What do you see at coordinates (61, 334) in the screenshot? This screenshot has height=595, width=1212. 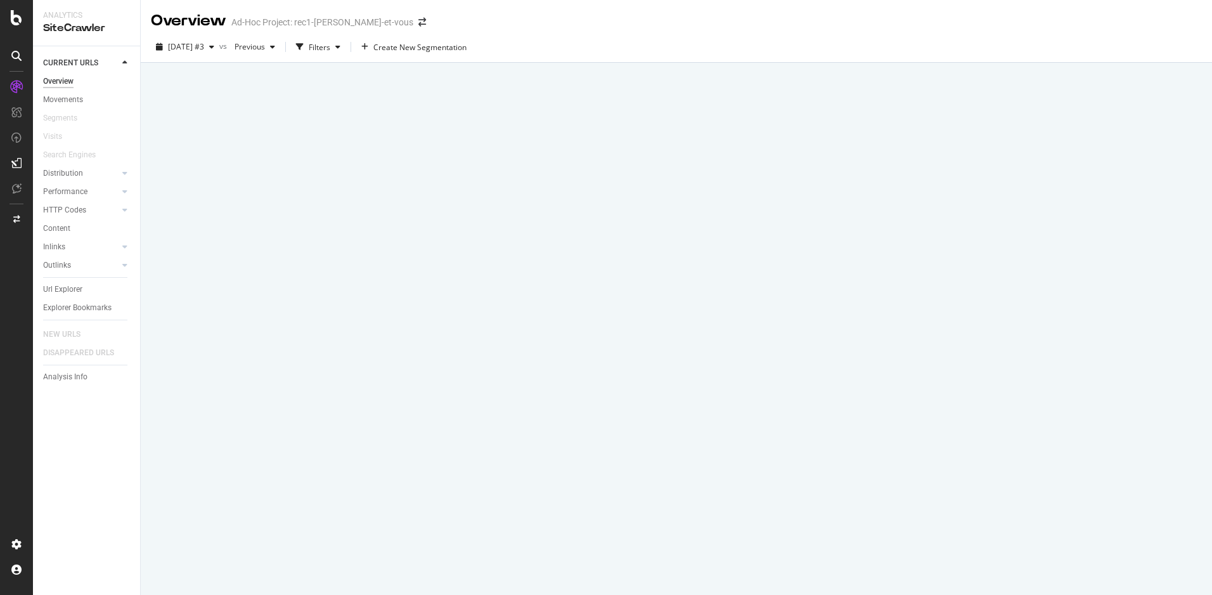 I see `div: NEW URLS` at bounding box center [61, 334].